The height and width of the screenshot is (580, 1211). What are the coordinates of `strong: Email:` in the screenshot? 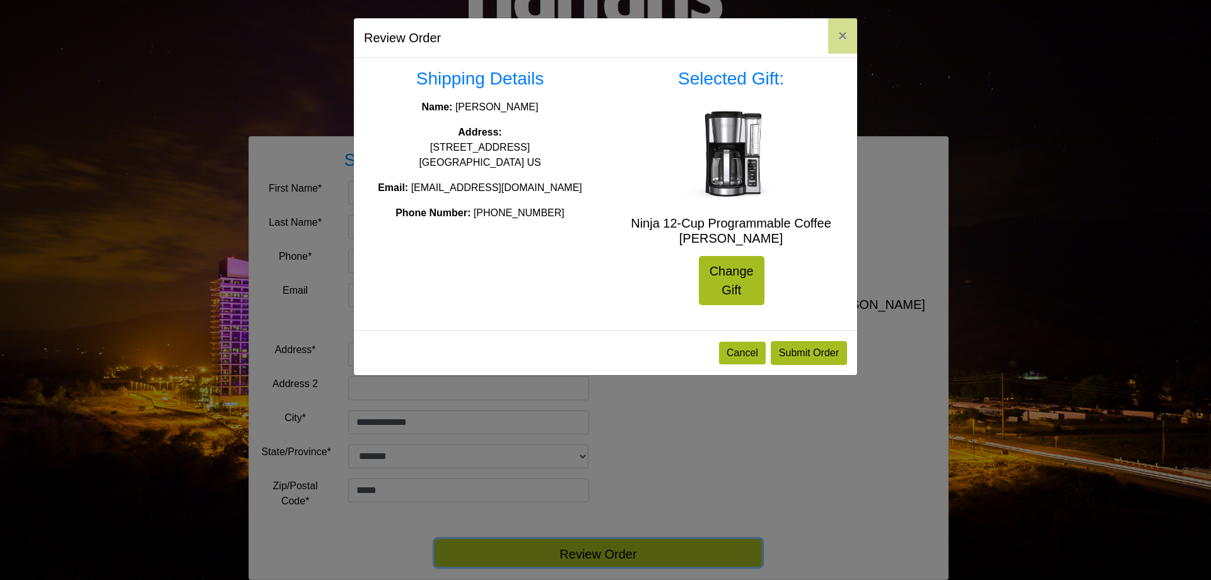 It's located at (393, 187).